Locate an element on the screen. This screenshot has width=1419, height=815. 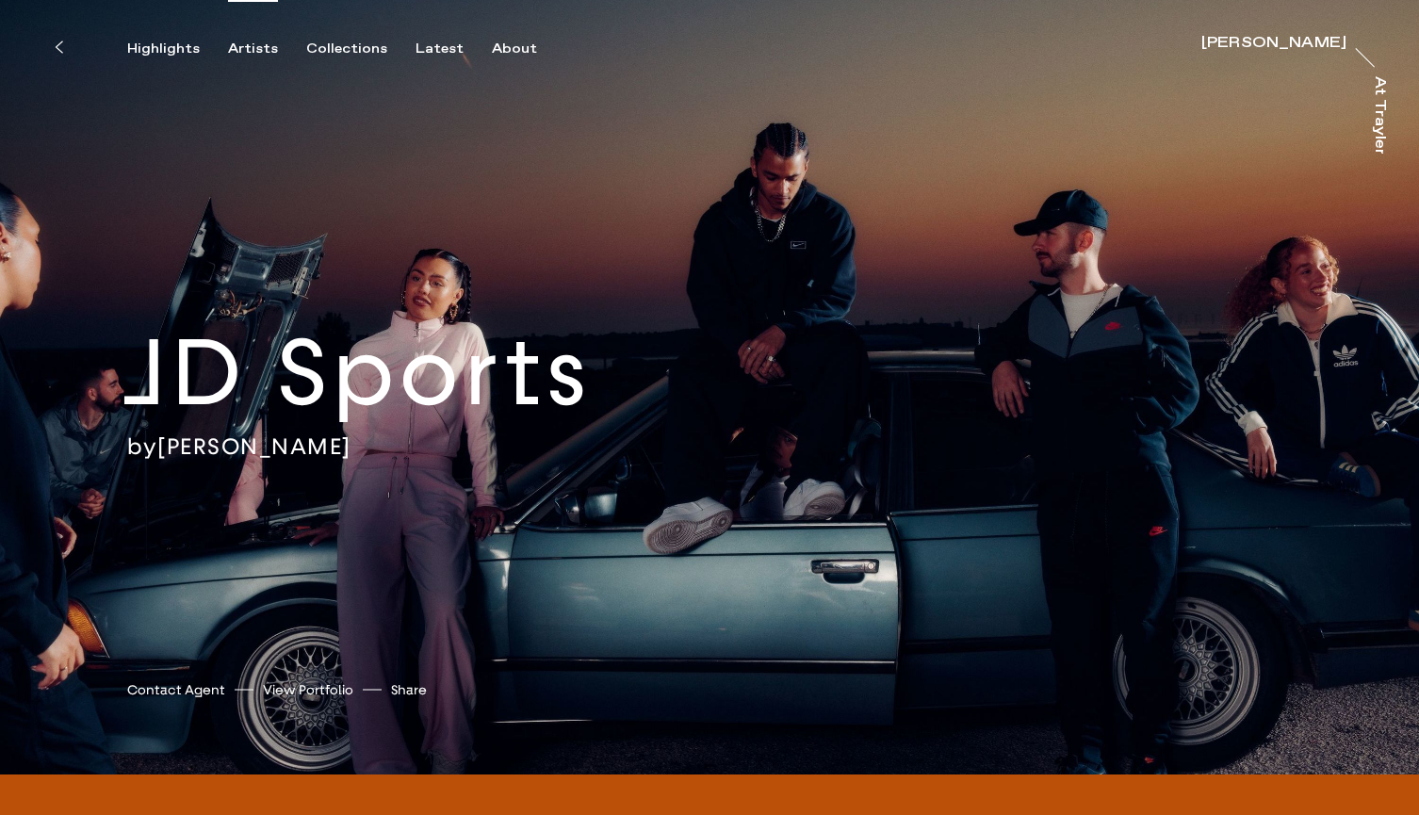
div: At Trayler is located at coordinates (1379, 116).